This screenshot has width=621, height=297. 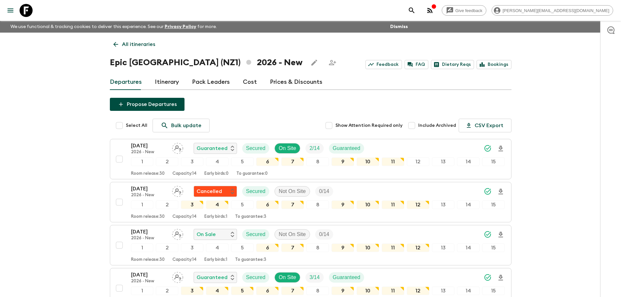 I want to click on p: Cancelled, so click(x=209, y=191).